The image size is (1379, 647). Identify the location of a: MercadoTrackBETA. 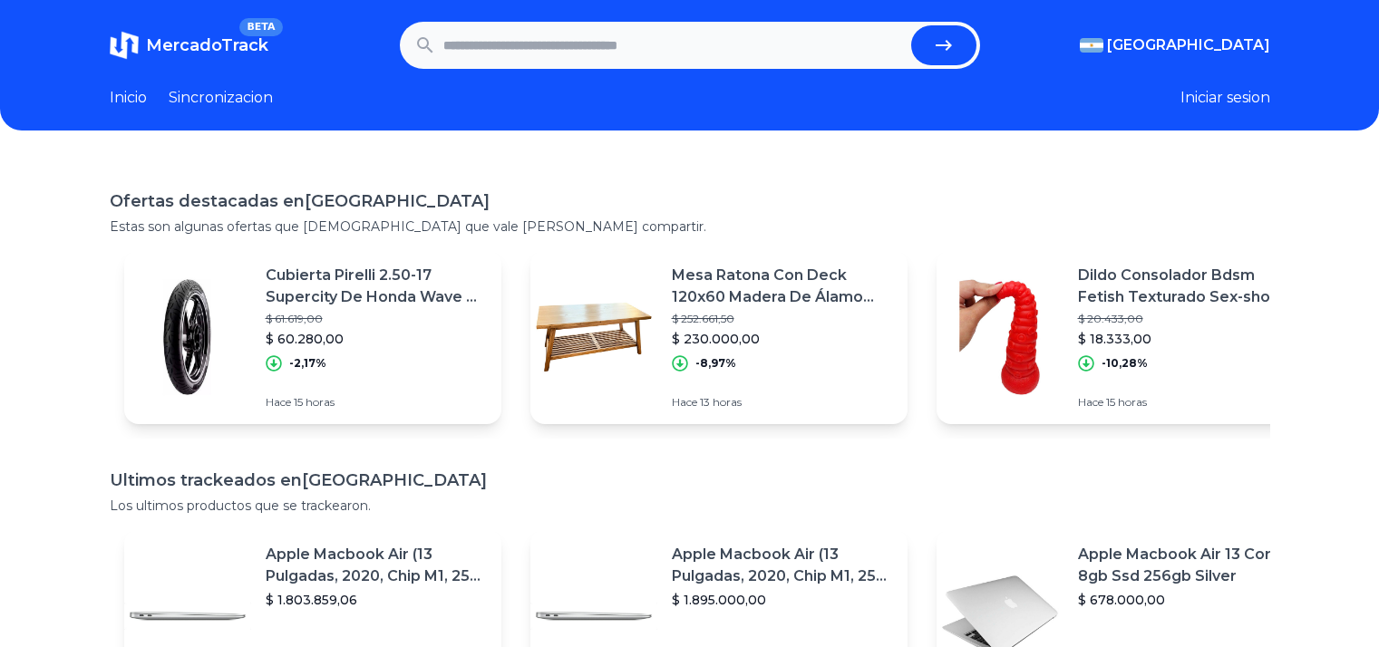
(189, 45).